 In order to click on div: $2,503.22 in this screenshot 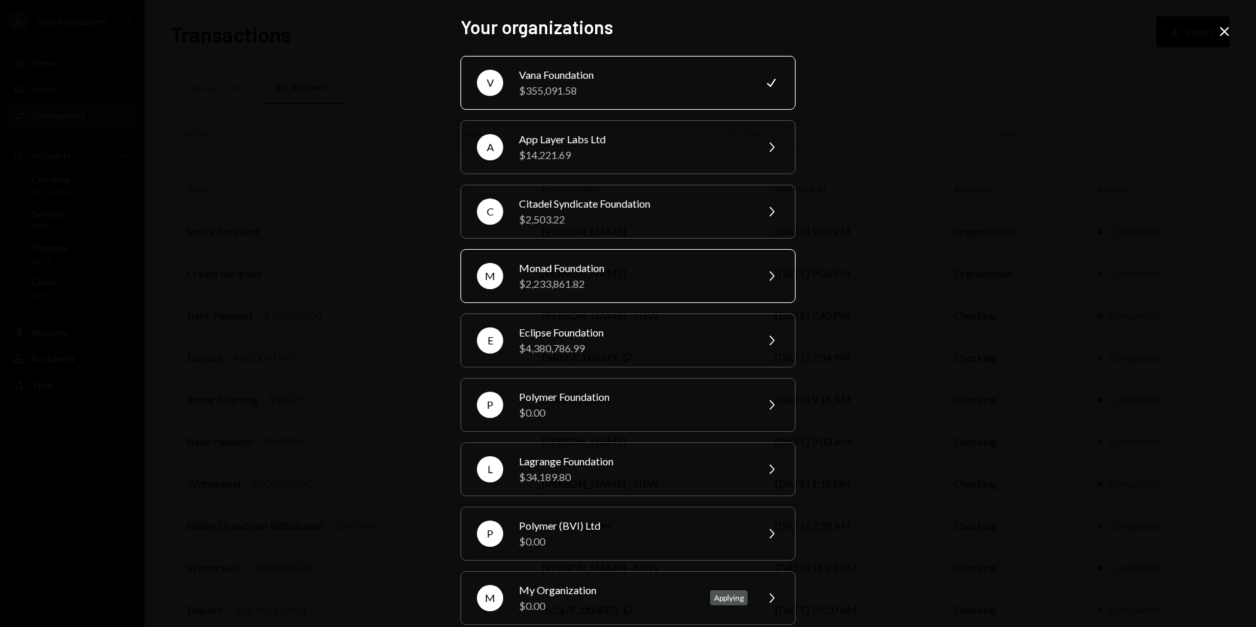, I will do `click(633, 219)`.